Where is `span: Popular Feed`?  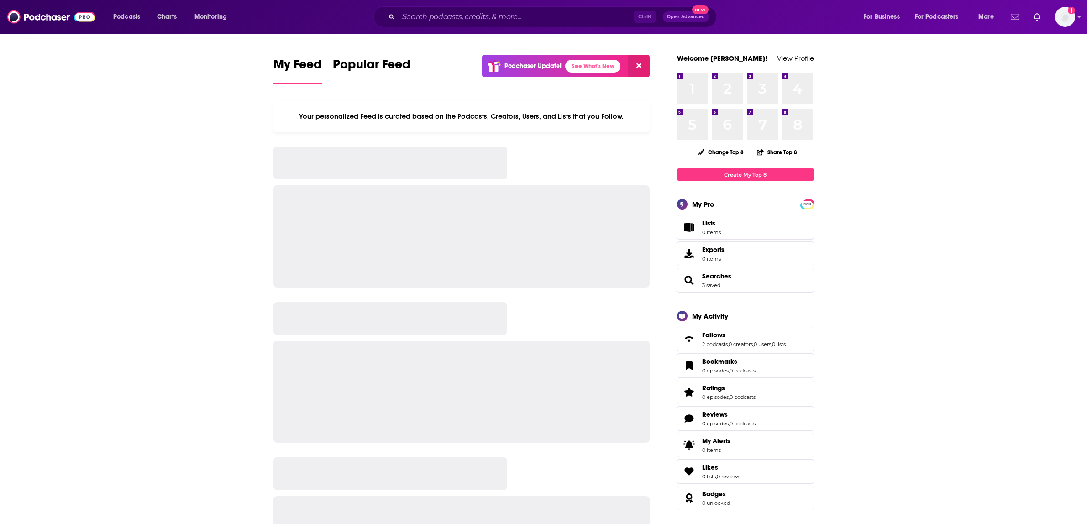 span: Popular Feed is located at coordinates (372, 67).